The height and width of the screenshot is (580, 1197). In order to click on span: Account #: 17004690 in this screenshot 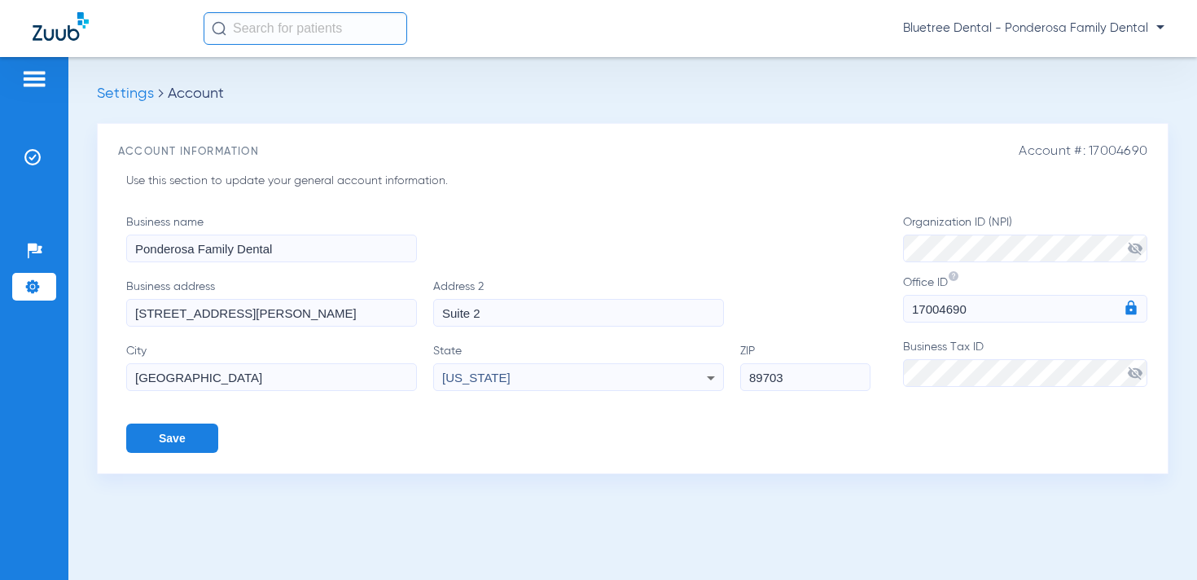, I will do `click(1083, 151)`.